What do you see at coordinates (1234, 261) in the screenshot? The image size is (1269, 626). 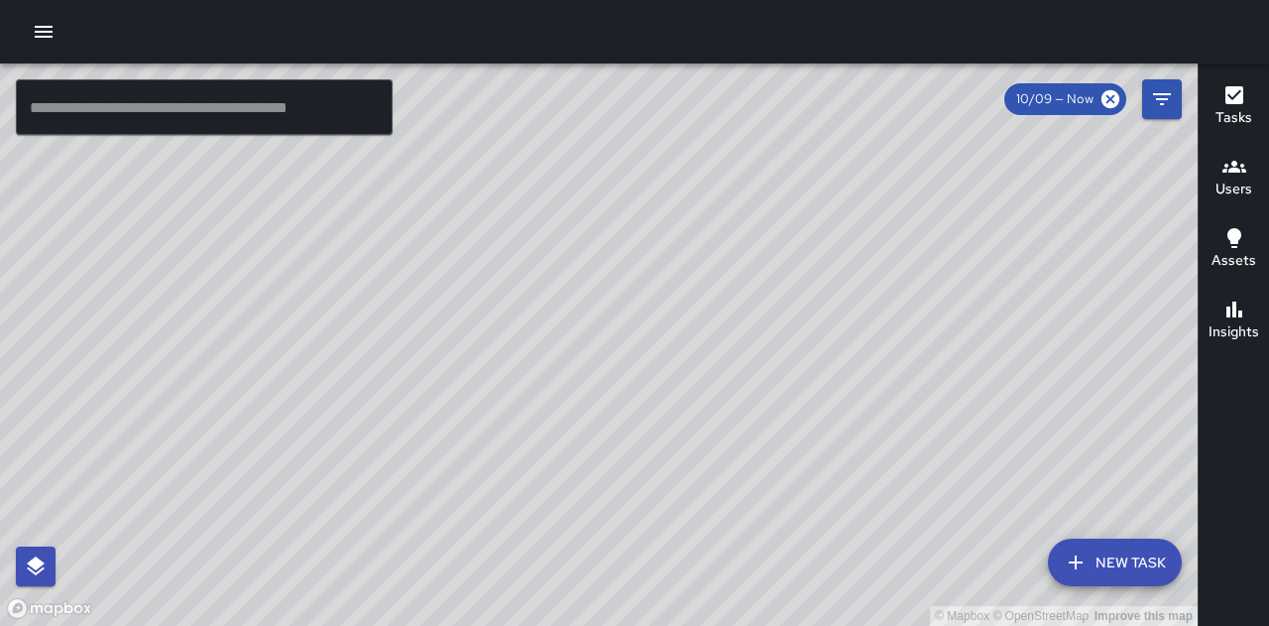 I see `h6: Assets` at bounding box center [1234, 261].